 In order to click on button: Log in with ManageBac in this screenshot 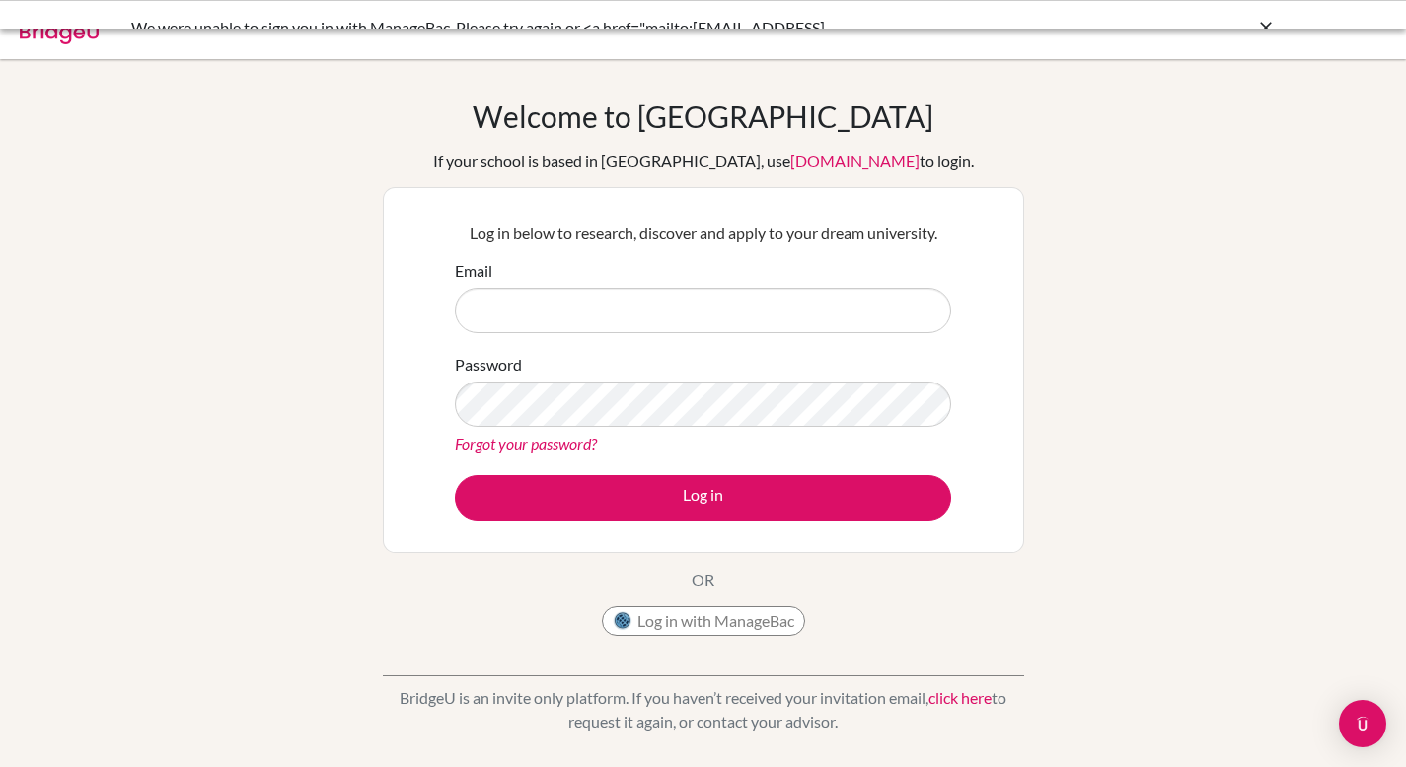, I will do `click(703, 621)`.